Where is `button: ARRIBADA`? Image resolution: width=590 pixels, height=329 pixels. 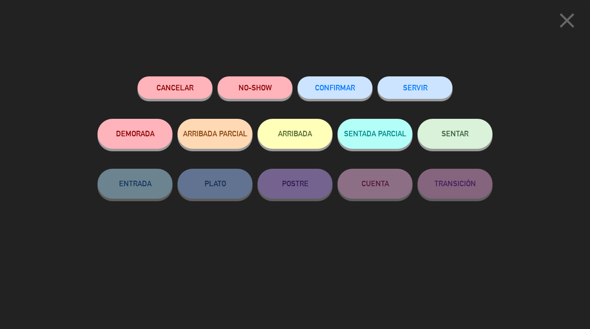 button: ARRIBADA is located at coordinates (295, 134).